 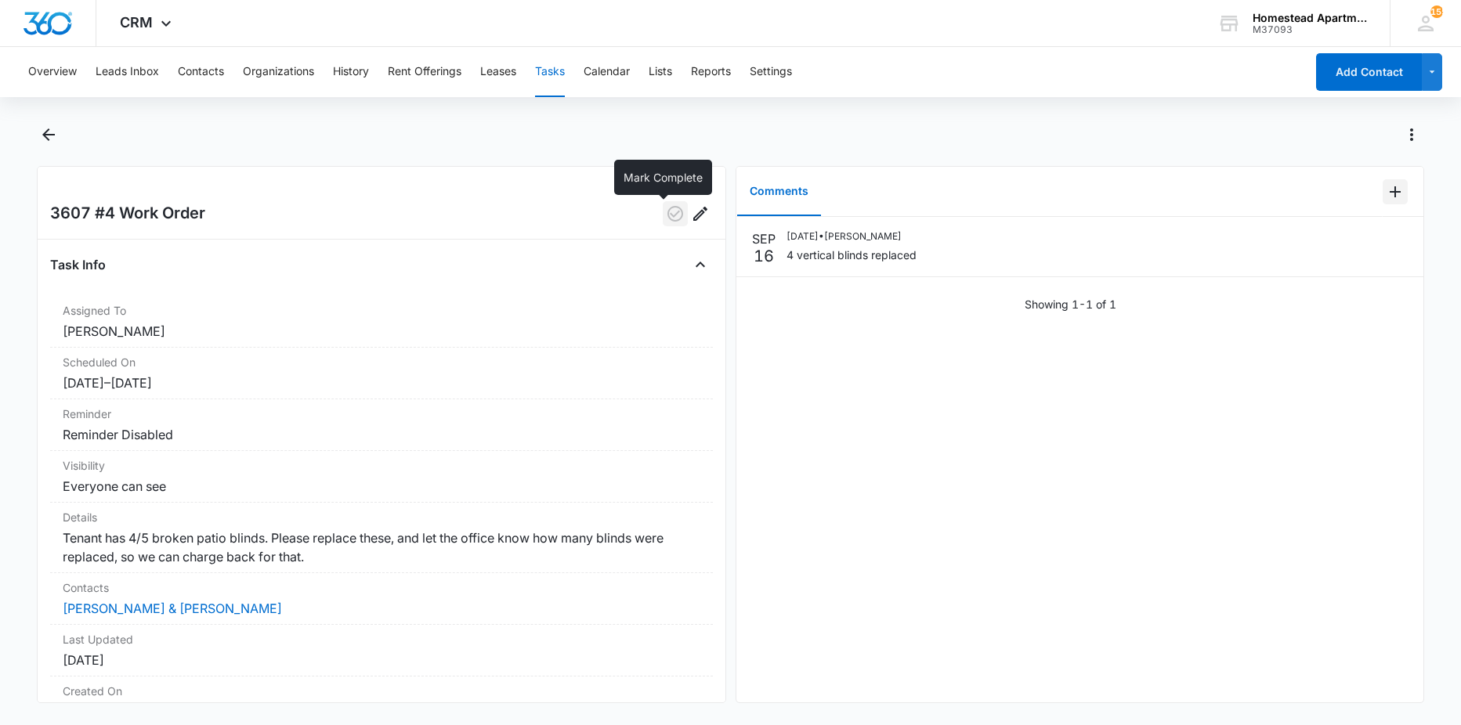 What do you see at coordinates (1310, 30) in the screenshot?
I see `div: account id` at bounding box center [1310, 30].